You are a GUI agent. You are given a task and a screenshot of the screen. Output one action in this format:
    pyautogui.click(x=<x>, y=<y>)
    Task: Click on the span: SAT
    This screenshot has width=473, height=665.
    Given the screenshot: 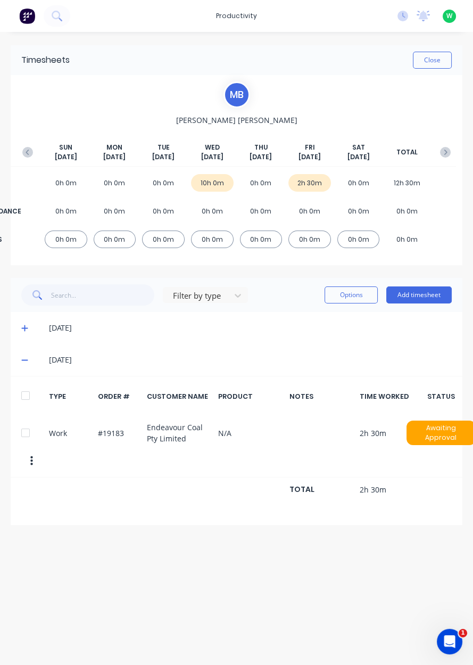 What is the action you would take?
    pyautogui.click(x=359, y=147)
    